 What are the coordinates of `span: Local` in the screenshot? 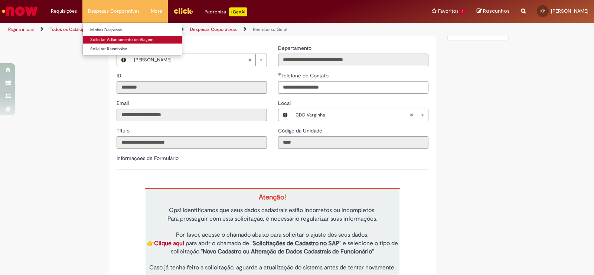 It's located at (285, 103).